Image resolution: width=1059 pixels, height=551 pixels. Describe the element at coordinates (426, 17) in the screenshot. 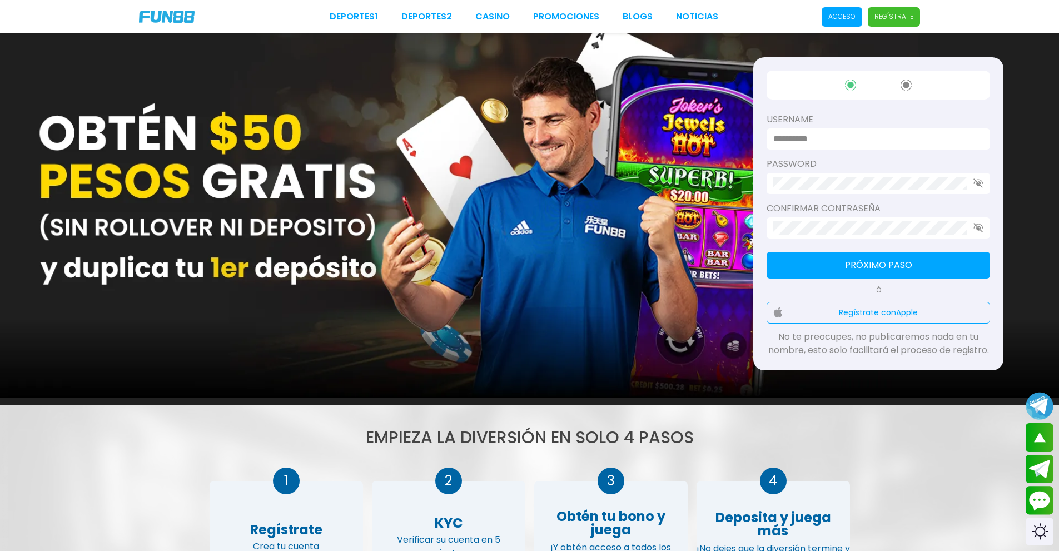

I see `a: Deportes2` at that location.